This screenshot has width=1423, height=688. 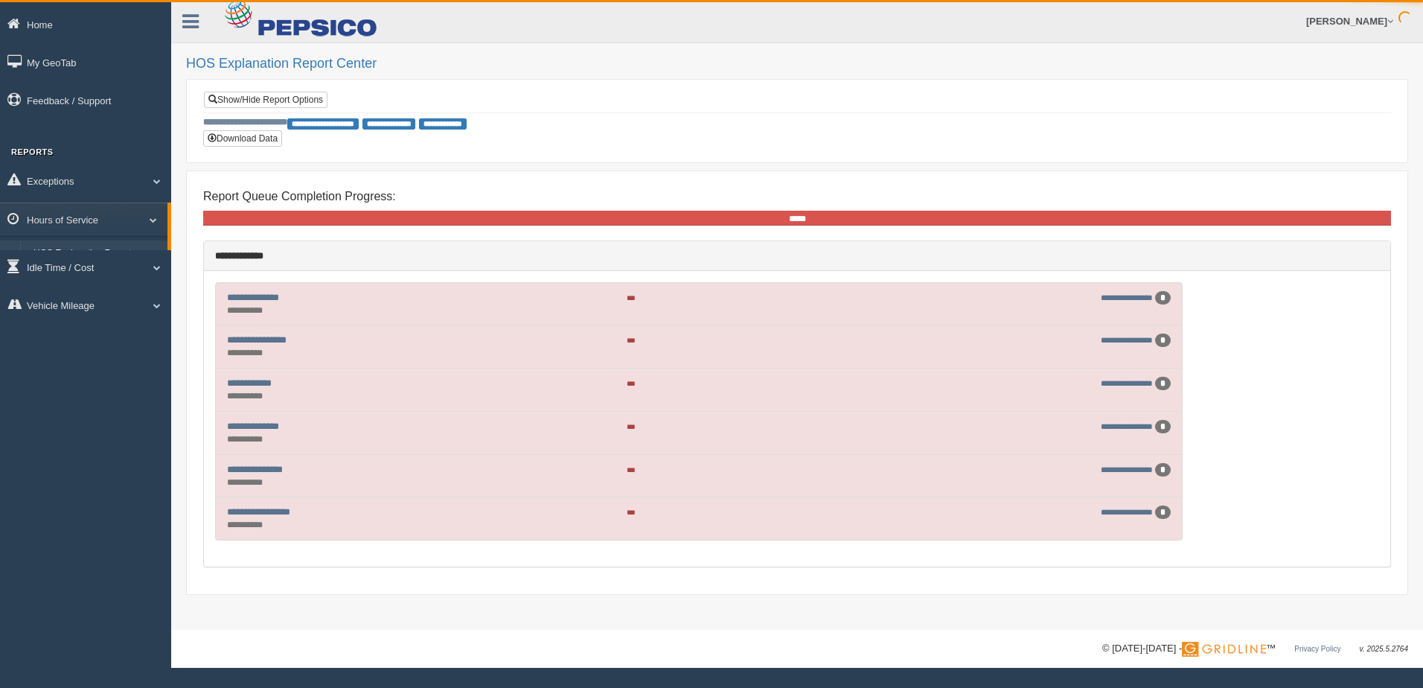 I want to click on h2: HOS Explanation Report Center, so click(x=797, y=64).